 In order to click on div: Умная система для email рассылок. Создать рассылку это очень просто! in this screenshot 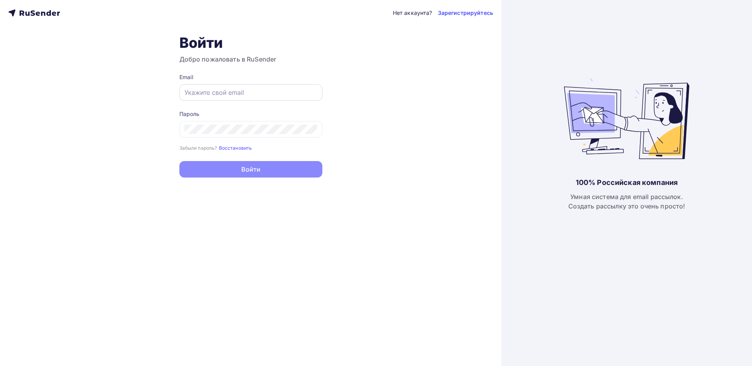, I will do `click(627, 201)`.